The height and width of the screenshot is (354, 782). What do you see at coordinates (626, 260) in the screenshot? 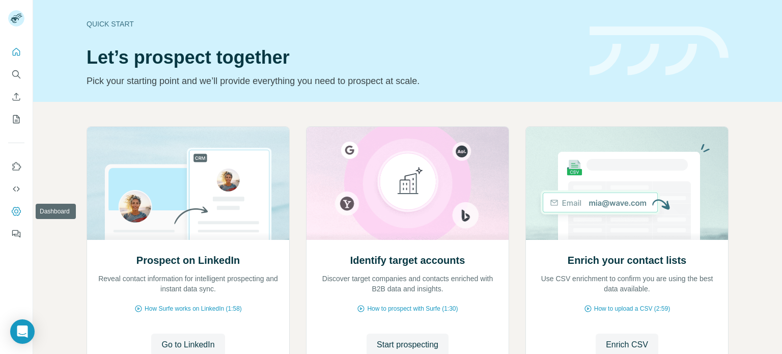
I see `h2: Enrich your contact lists` at bounding box center [626, 260].